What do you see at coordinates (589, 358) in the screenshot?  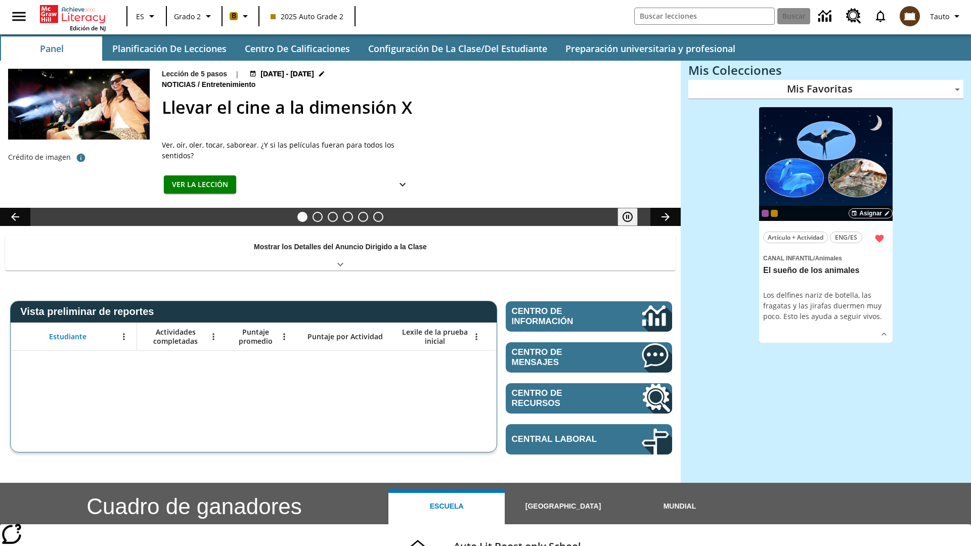 I see `a: Centro de mensajes` at bounding box center [589, 358].